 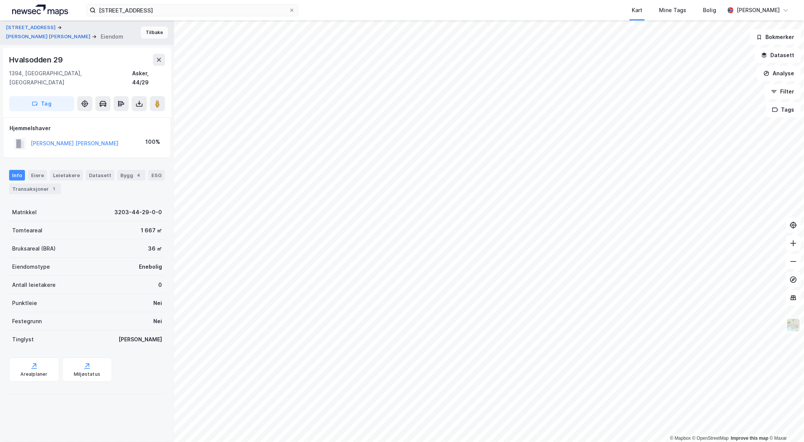 What do you see at coordinates (35, 189) in the screenshot?
I see `div: Transaksjoner` at bounding box center [35, 189].